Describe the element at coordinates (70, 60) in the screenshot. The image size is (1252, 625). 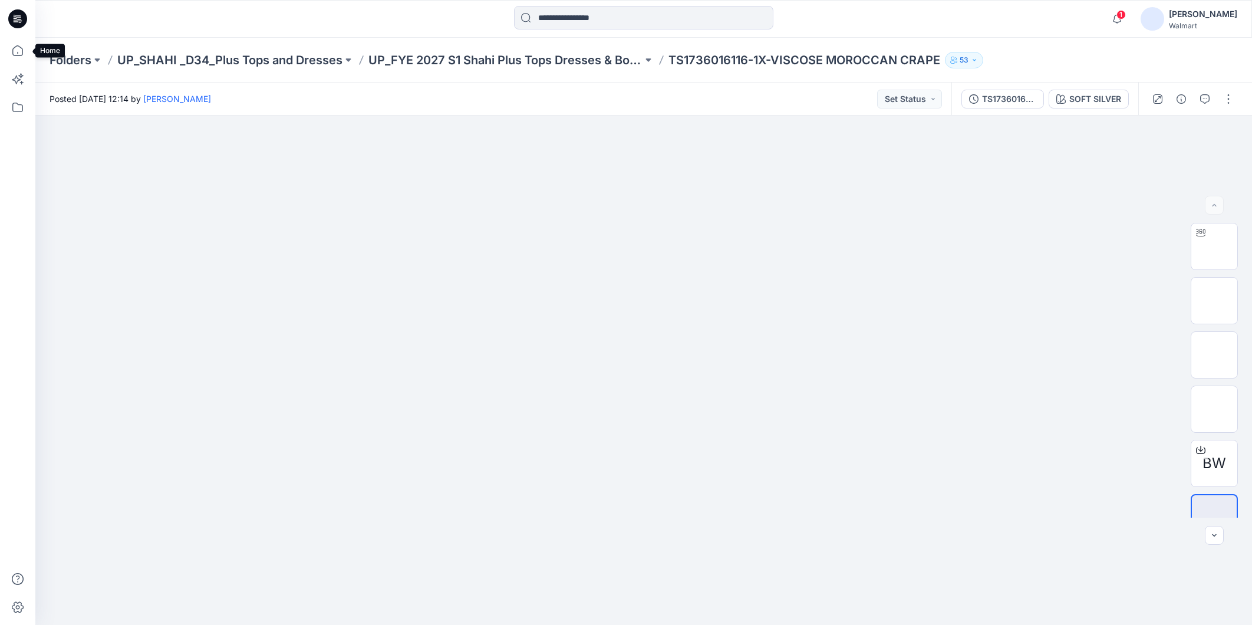
I see `a: Folders` at that location.